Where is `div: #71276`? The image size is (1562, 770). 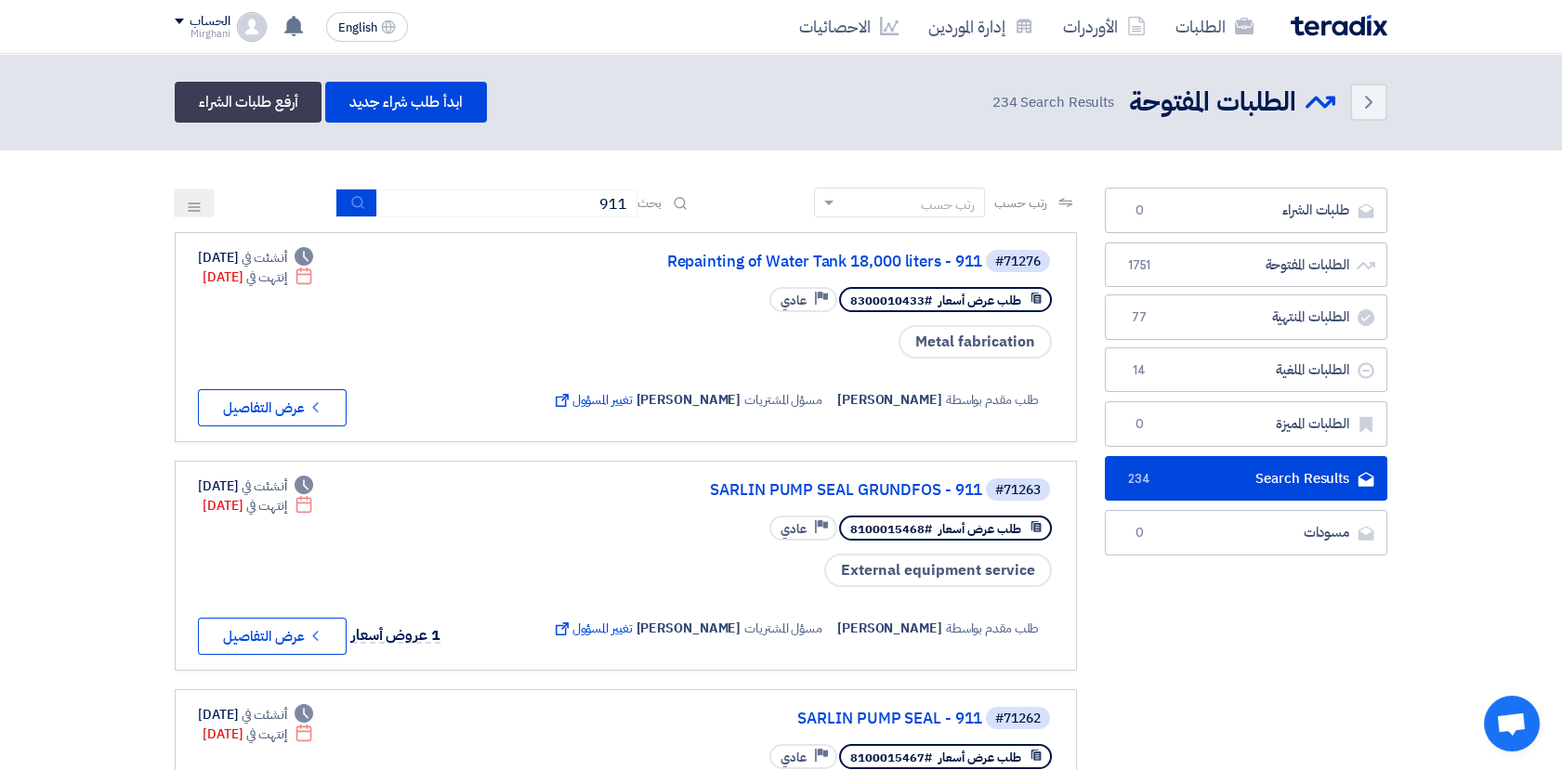 div: #71276 is located at coordinates (1017, 262).